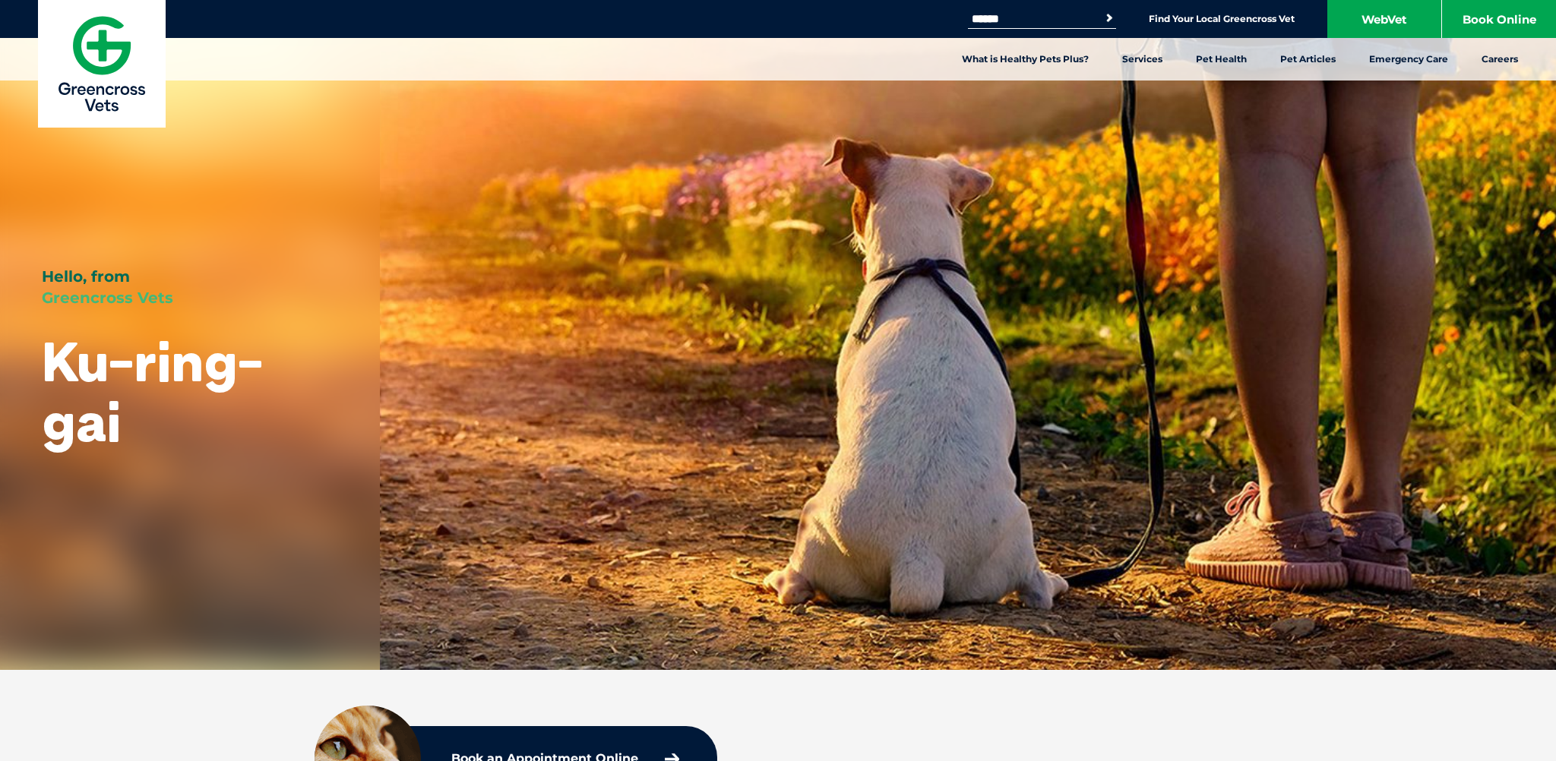 The image size is (1556, 761). I want to click on a: Pet Health, so click(1221, 59).